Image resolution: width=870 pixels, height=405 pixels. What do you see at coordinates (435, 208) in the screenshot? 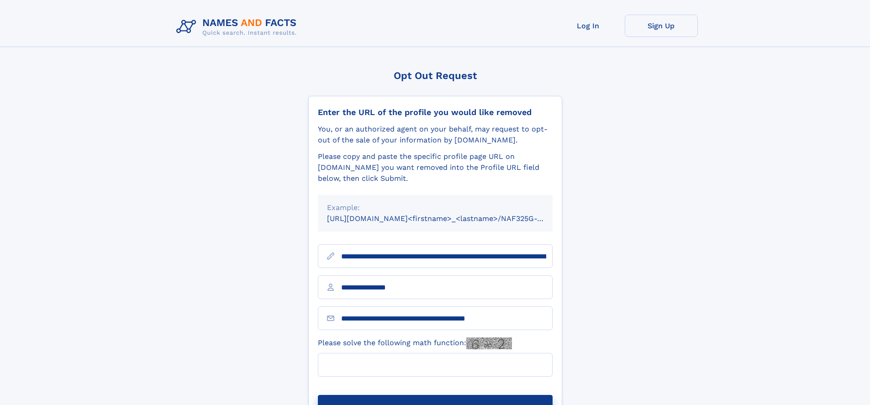
I see `div: Example:` at bounding box center [435, 208].